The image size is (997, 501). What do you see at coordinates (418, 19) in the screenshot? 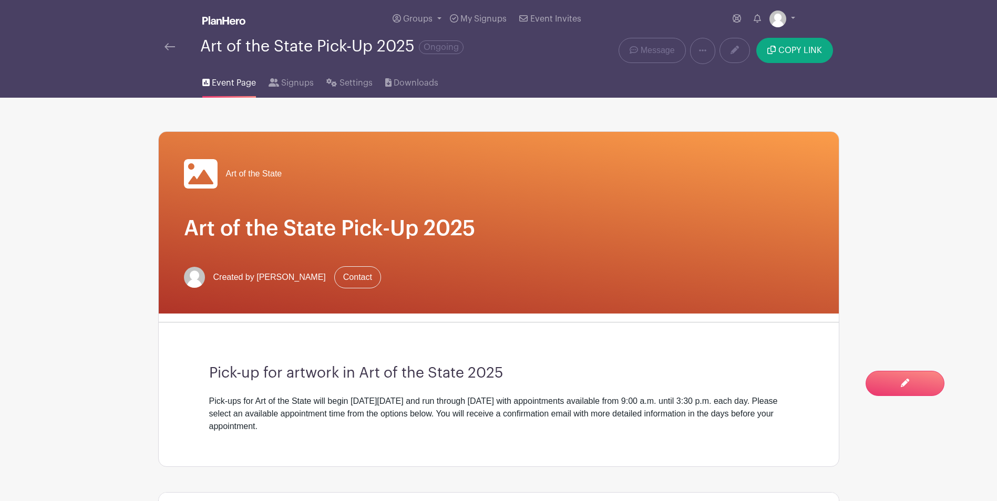
I see `span: Groups` at bounding box center [418, 19].